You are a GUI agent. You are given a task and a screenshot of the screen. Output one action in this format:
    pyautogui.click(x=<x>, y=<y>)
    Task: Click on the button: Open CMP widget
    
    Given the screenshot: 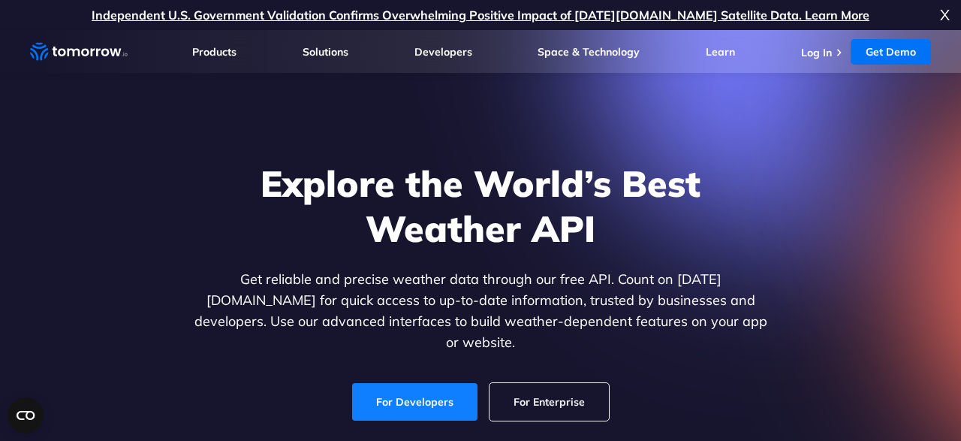 What is the action you would take?
    pyautogui.click(x=26, y=415)
    